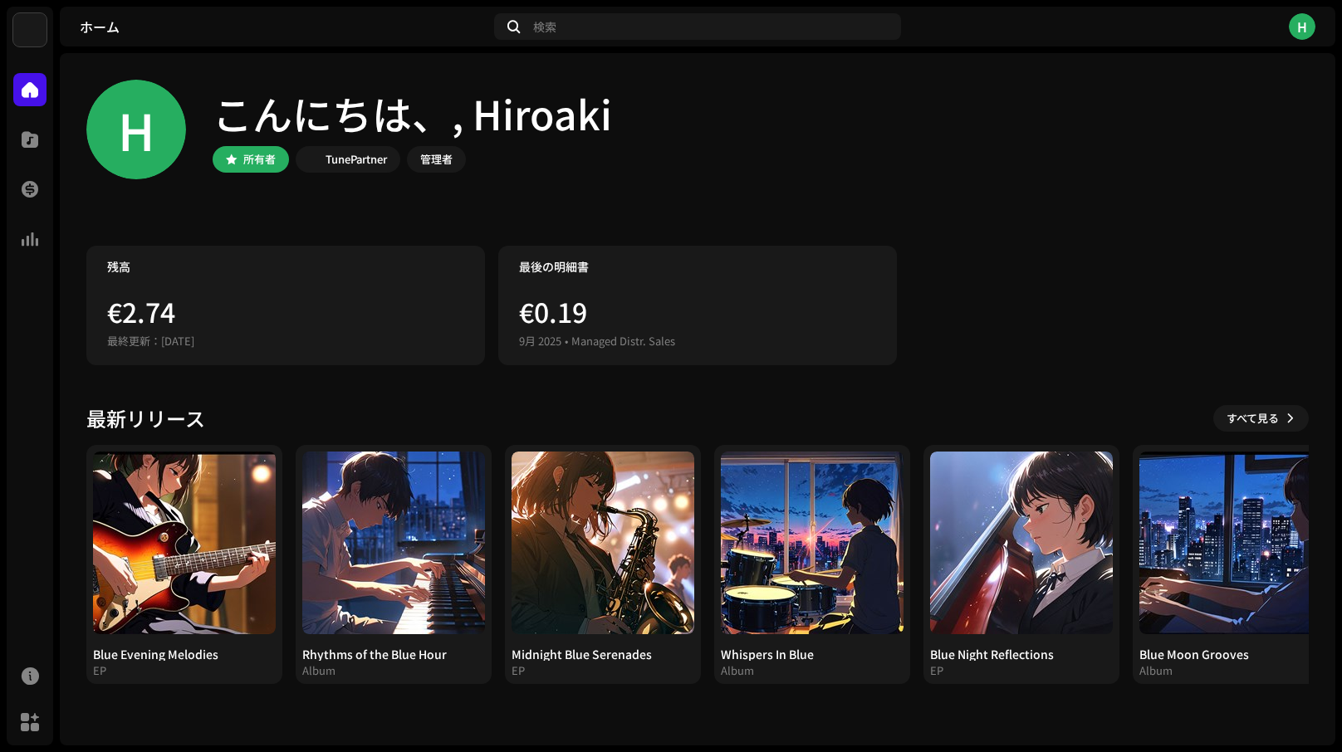 The width and height of the screenshot is (1342, 752). I want to click on re-o-card-value: 残高, so click(286, 306).